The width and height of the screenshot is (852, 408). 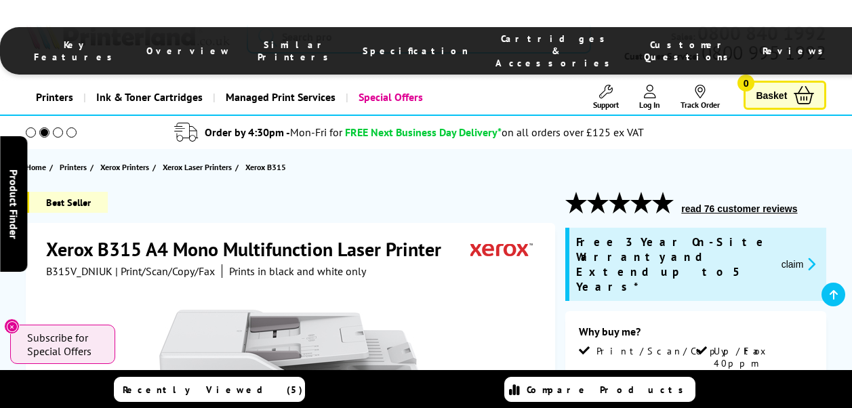 I want to click on span: Order by 4:30pm -, so click(x=273, y=132).